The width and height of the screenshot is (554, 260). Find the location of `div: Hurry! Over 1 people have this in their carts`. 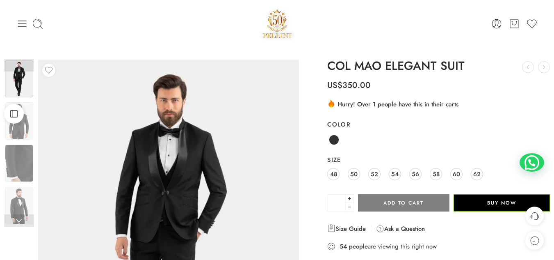

div: Hurry! Over 1 people have this in their carts is located at coordinates (438, 104).